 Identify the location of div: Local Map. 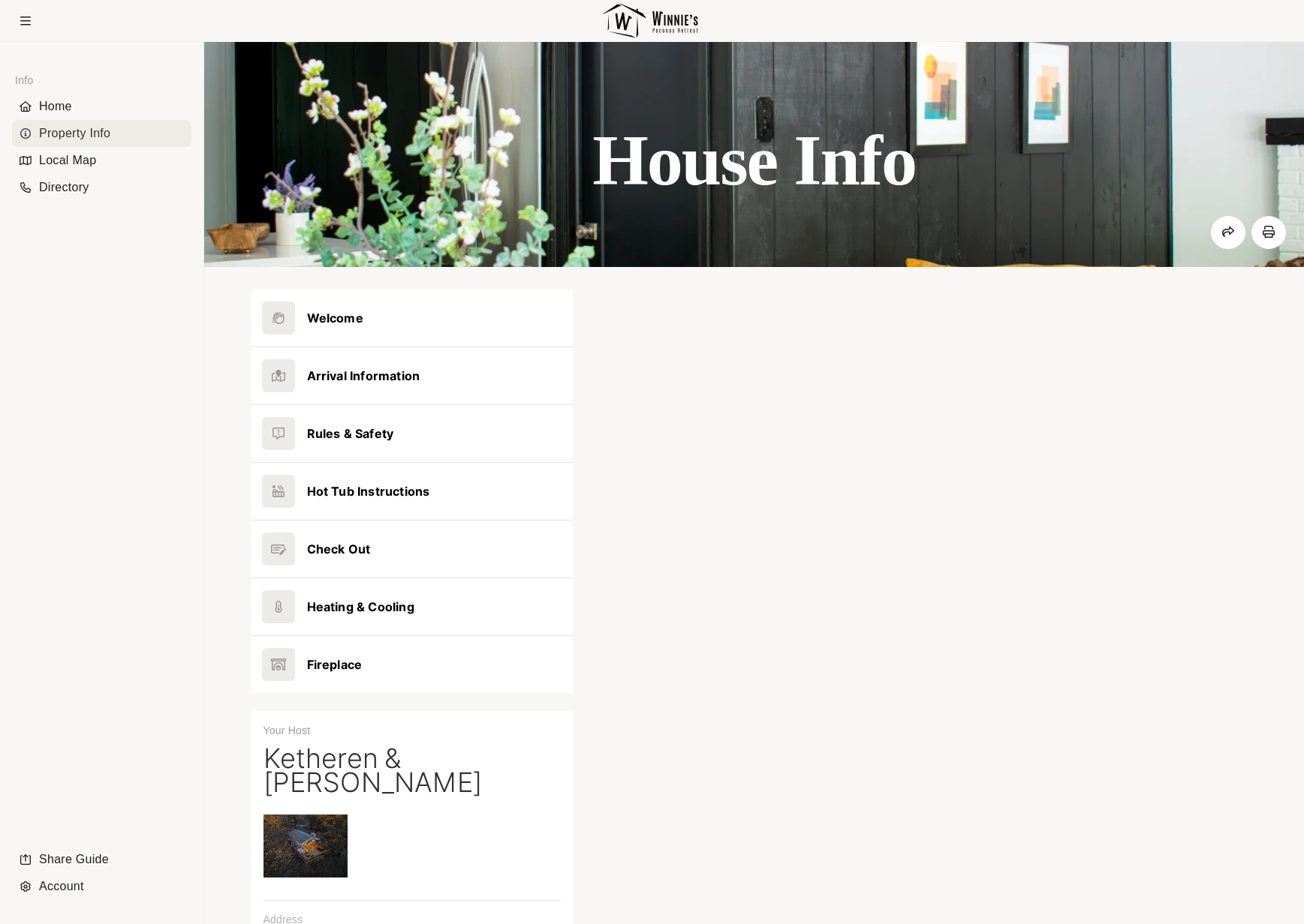
(101, 161).